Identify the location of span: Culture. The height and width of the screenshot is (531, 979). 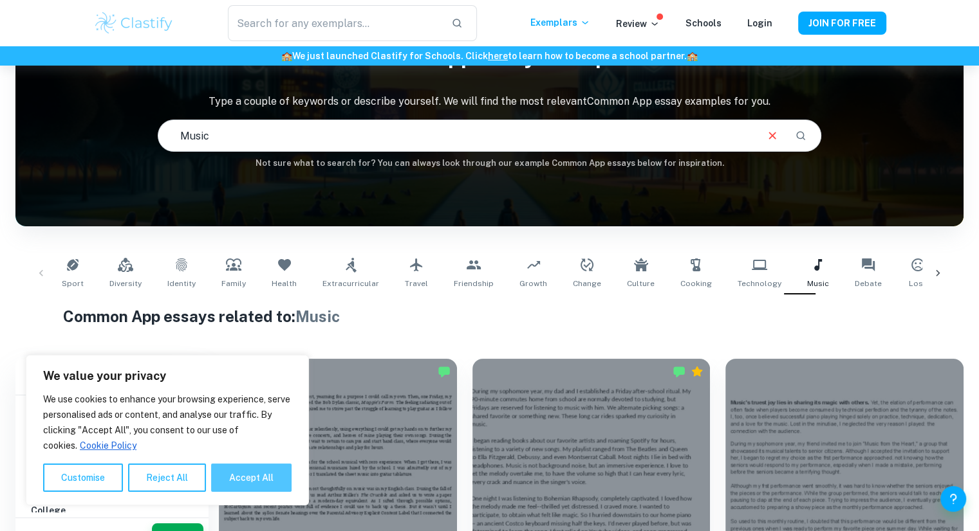
(640, 284).